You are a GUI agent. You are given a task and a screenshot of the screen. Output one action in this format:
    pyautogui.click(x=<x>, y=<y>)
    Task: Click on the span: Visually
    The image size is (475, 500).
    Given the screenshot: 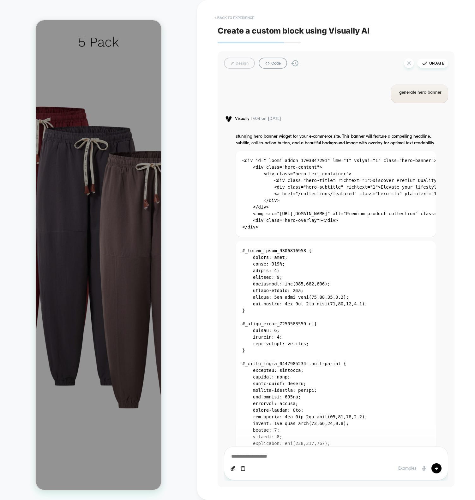 What is the action you would take?
    pyautogui.click(x=242, y=119)
    